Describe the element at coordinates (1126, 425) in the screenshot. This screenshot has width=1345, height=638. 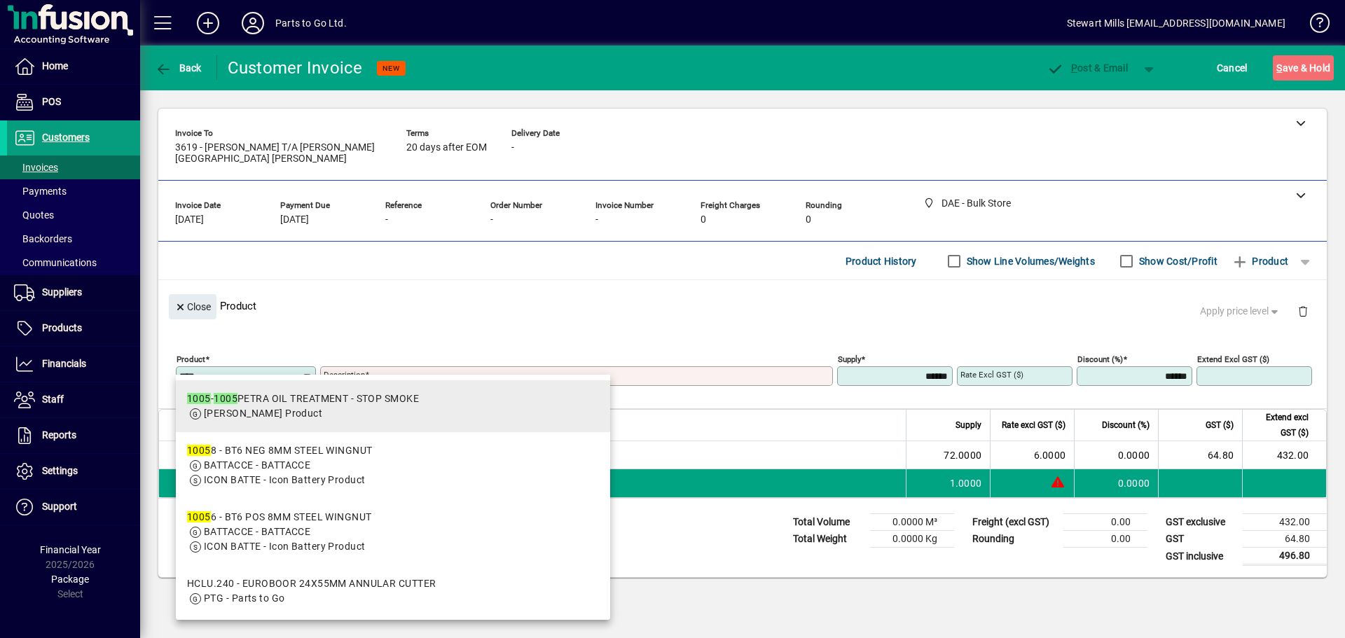
I see `span: Discount (%)` at that location.